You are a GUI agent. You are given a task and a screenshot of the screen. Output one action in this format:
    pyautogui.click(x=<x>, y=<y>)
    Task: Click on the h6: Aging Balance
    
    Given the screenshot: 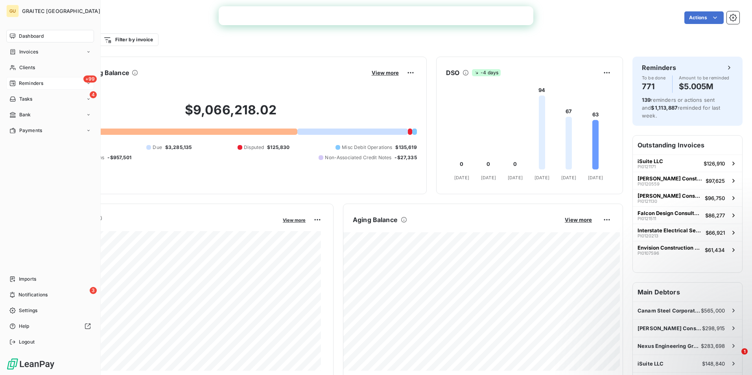 What is the action you would take?
    pyautogui.click(x=375, y=220)
    